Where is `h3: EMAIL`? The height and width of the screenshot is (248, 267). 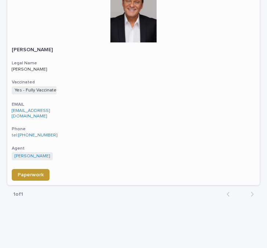
h3: EMAIL is located at coordinates (133, 105).